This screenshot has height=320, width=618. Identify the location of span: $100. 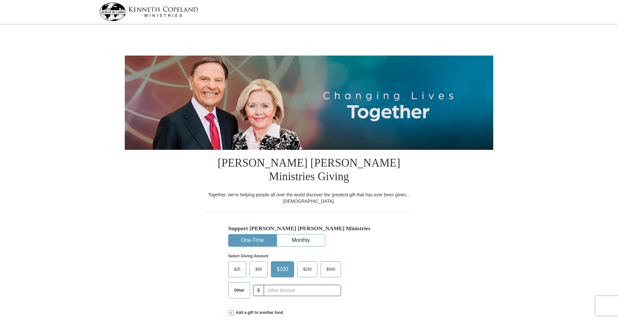
(283, 270).